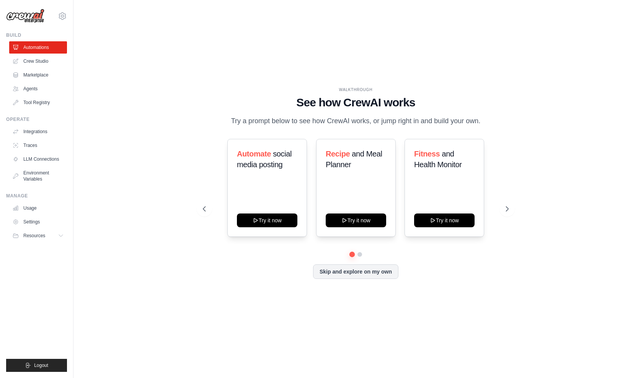  Describe the element at coordinates (38, 89) in the screenshot. I see `a: Agents` at that location.